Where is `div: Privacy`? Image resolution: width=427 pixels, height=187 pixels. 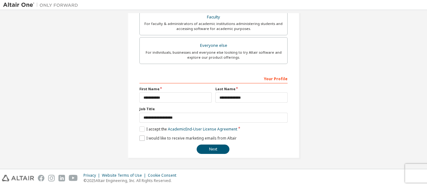 div: Privacy is located at coordinates (92, 176).